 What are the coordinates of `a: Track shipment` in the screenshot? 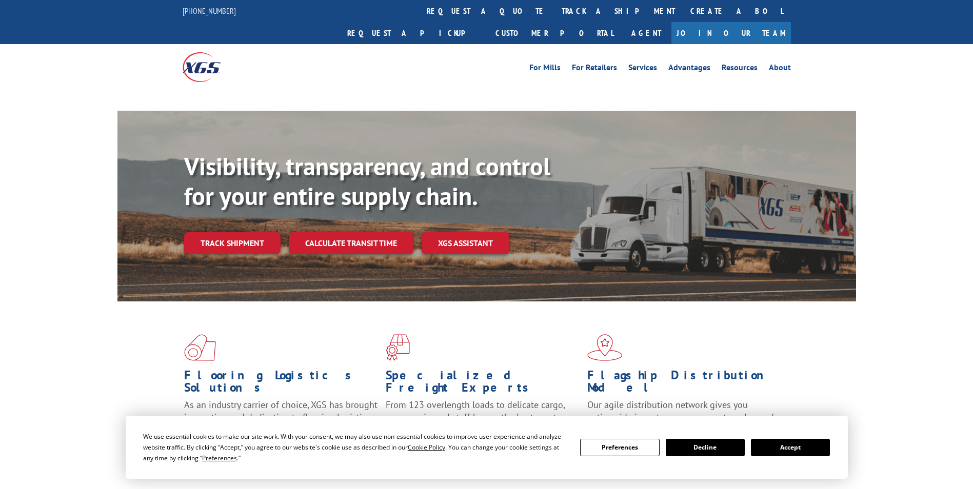 It's located at (232, 243).